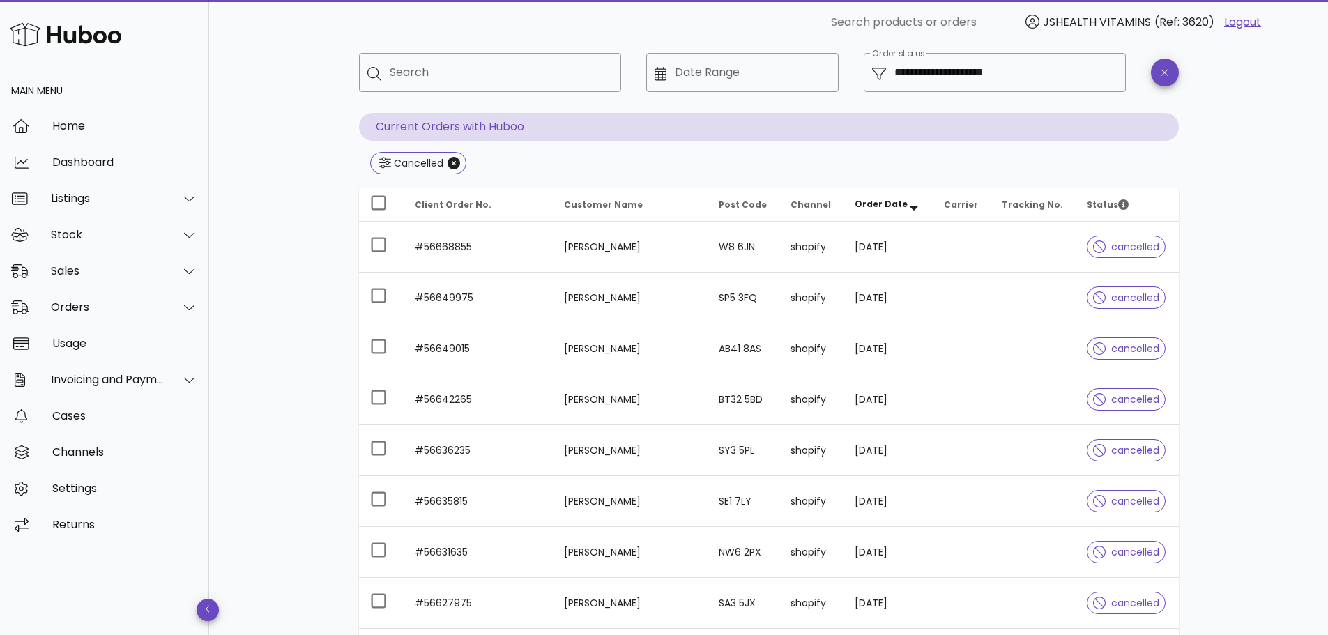 The width and height of the screenshot is (1328, 635). Describe the element at coordinates (1033, 205) in the screenshot. I see `th: Tracking No.` at that location.